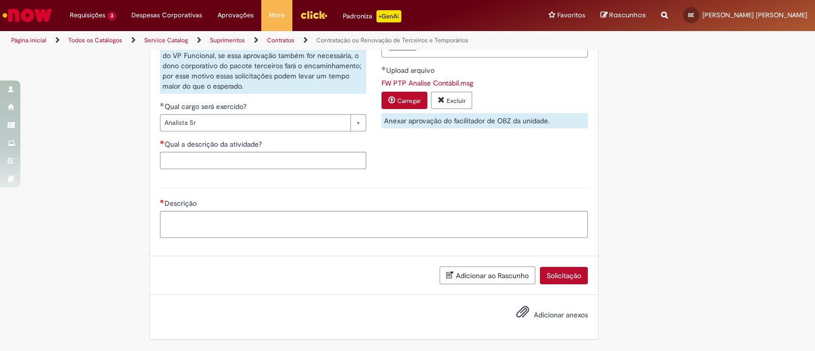  What do you see at coordinates (691, 15) in the screenshot?
I see `span: BE` at bounding box center [691, 15].